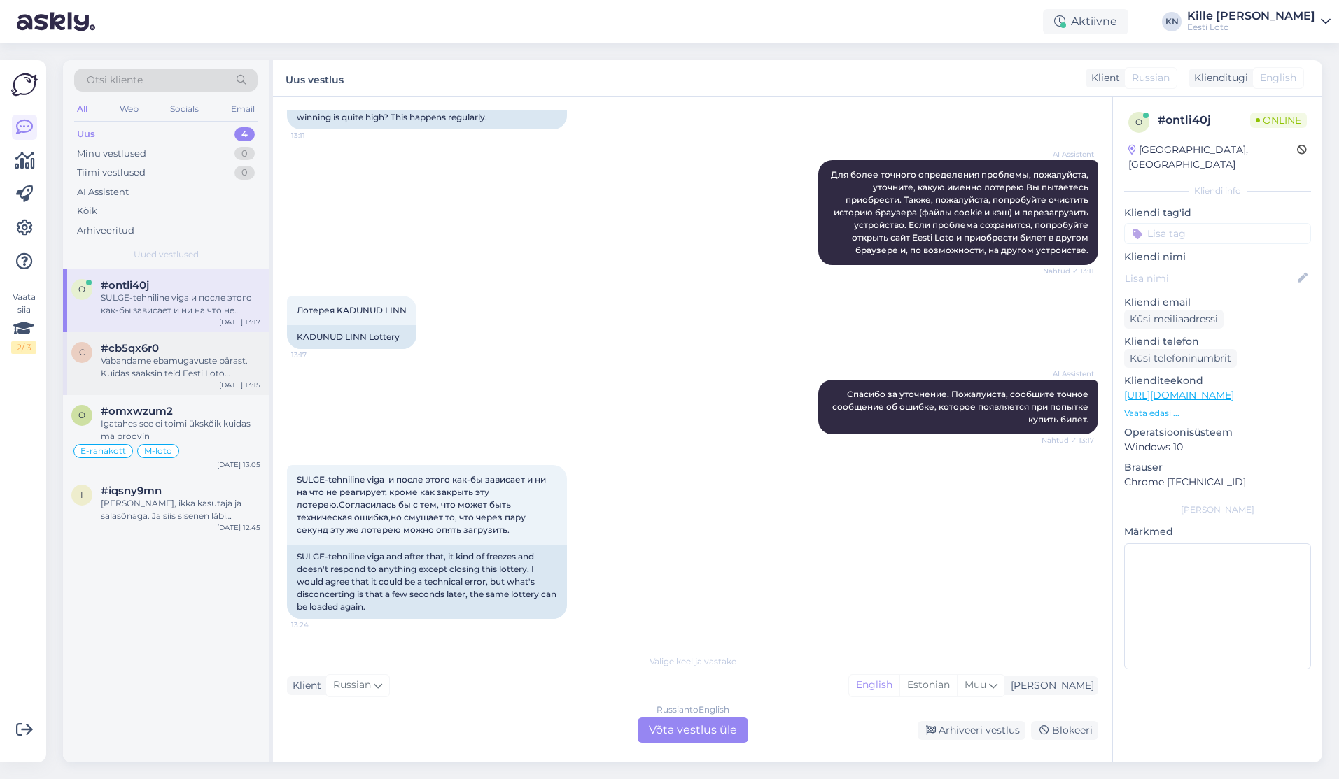  What do you see at coordinates (1067, 271) in the screenshot?
I see `span: Nähtud ✓ 13:11` at bounding box center [1067, 271].